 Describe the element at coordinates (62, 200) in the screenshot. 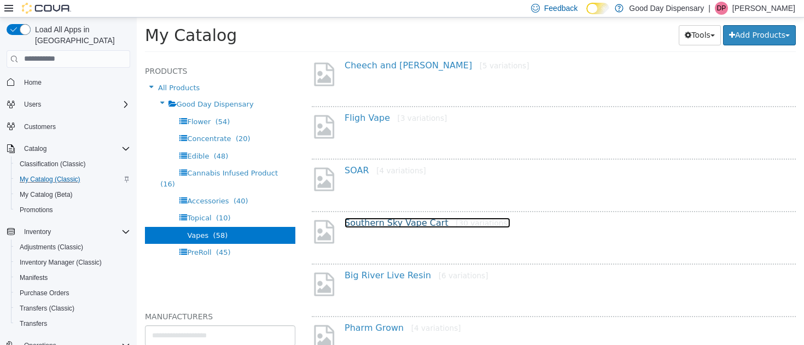

I see `span: Topical` at that location.